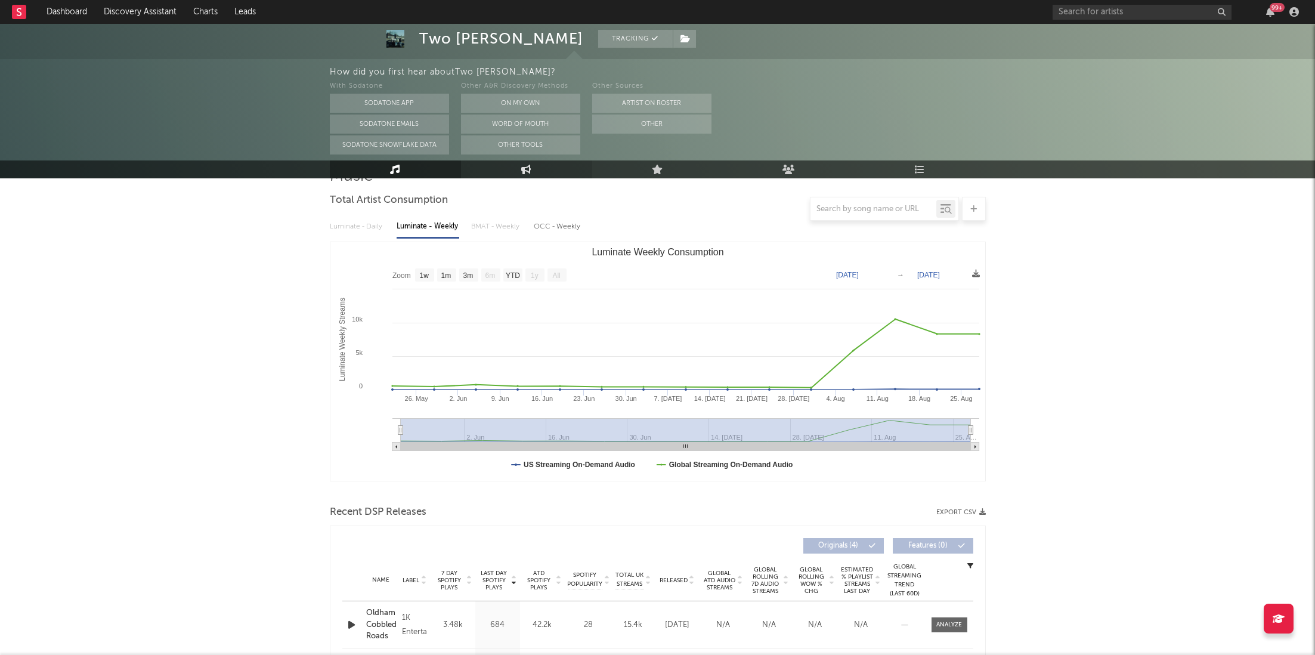 The height and width of the screenshot is (655, 1315). Describe the element at coordinates (389, 103) in the screenshot. I see `button: Sodatone App` at that location.